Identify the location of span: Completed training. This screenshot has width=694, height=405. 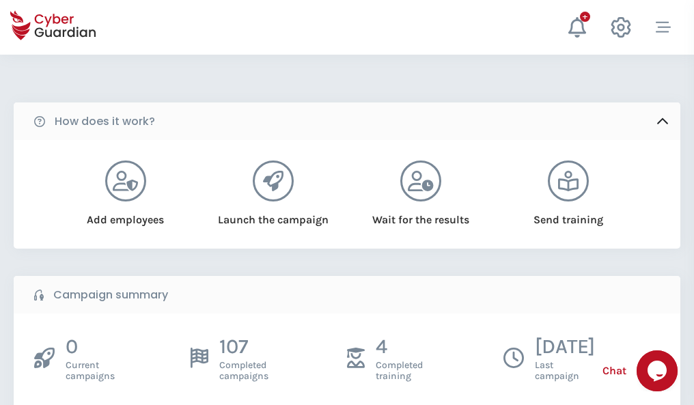
(399, 371).